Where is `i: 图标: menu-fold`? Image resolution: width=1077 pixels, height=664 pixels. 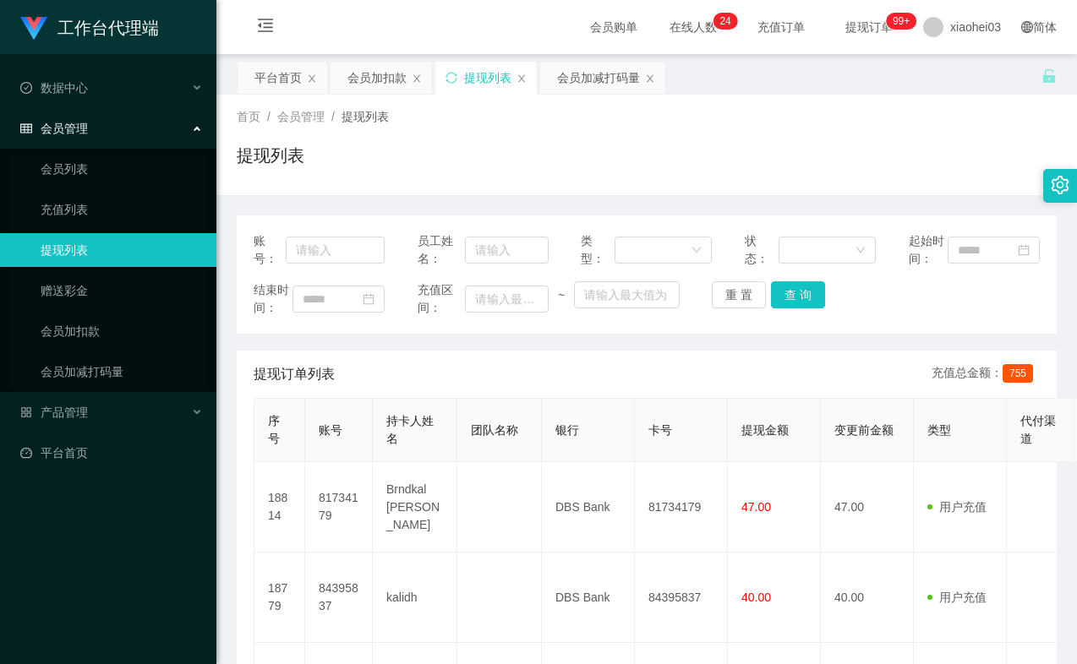
i: 图标: menu-fold is located at coordinates (265, 28).